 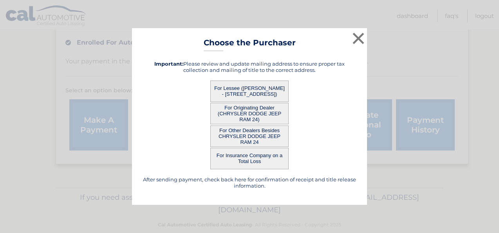 I want to click on h5: After sending payment, check back here for confirmation of receipt and title release information., so click(x=249, y=183).